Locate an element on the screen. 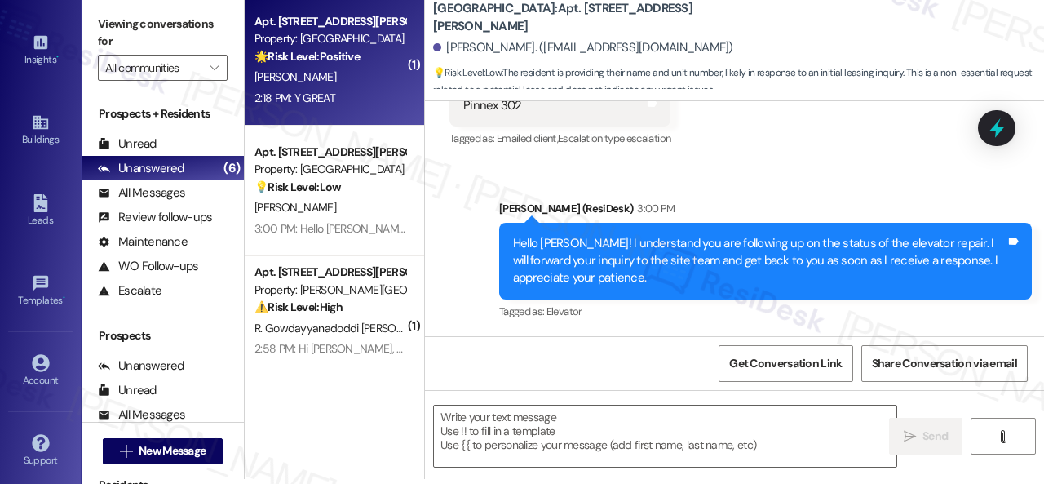 The image size is (1044, 484). span: Send is located at coordinates (935, 435).